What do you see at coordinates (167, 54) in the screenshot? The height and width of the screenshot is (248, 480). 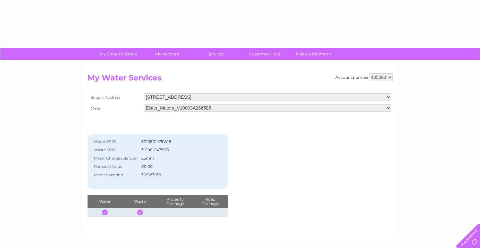 I see `a: My Account` at bounding box center [167, 54].